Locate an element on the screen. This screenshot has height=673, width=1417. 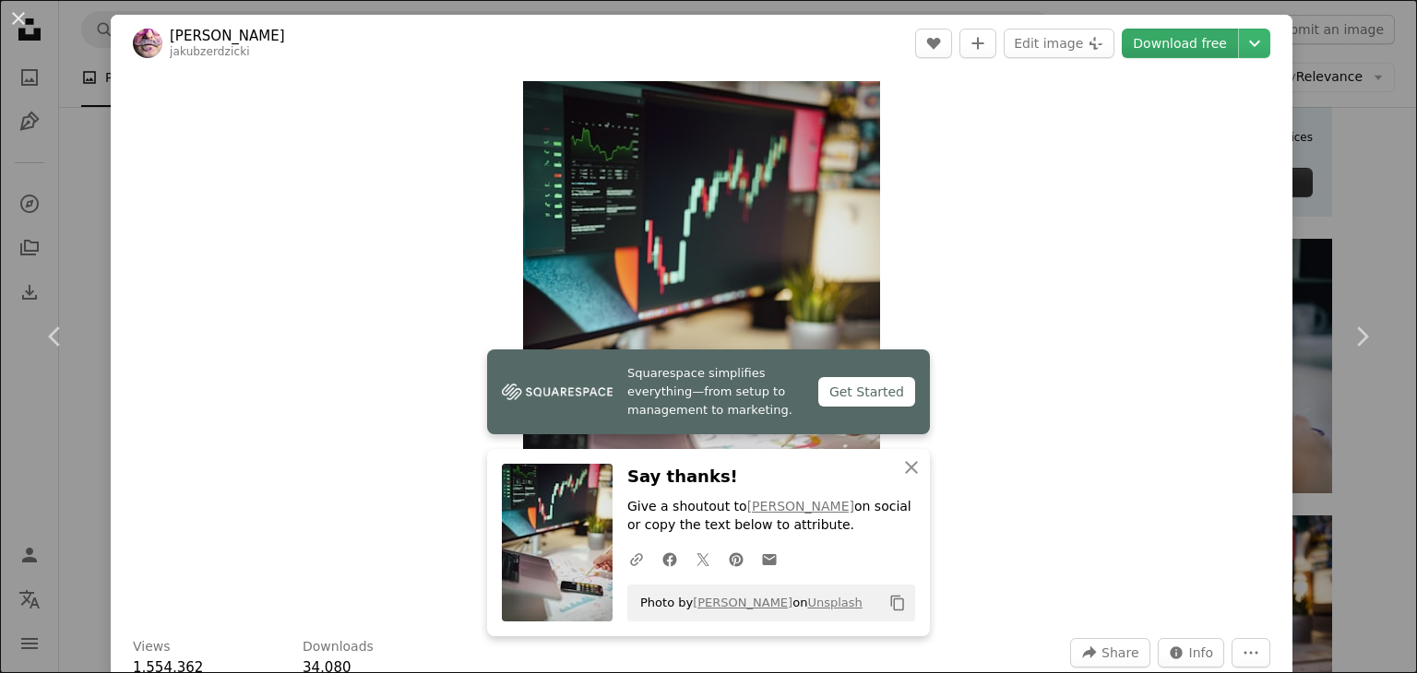
img: a person writing on a piece of paper next to a computer monitor is located at coordinates (701, 349).